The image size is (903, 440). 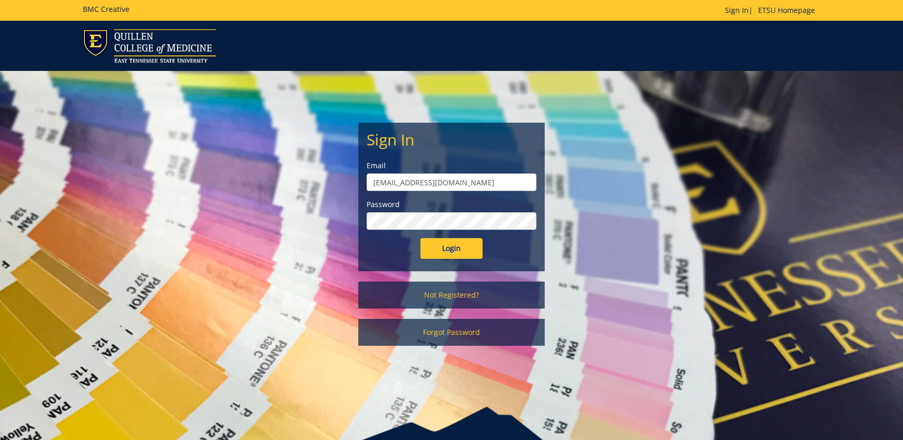 I want to click on a: Not Registered?, so click(x=451, y=295).